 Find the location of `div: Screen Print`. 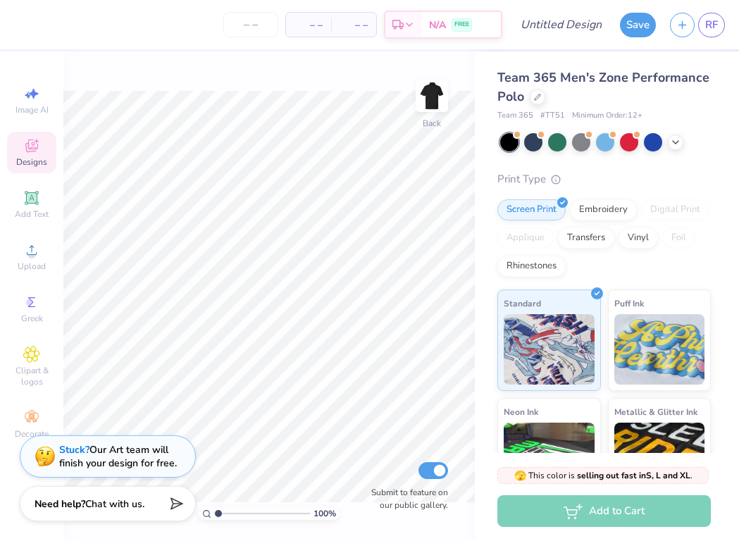

div: Screen Print is located at coordinates (531, 210).